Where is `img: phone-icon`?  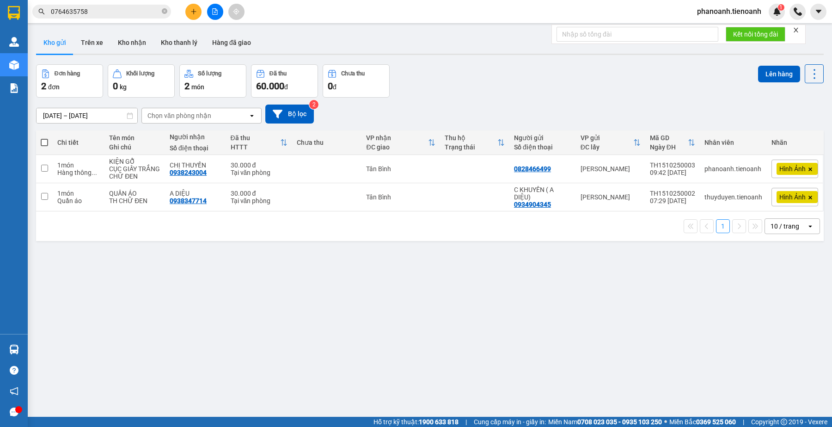
img: phone-icon is located at coordinates (798, 12).